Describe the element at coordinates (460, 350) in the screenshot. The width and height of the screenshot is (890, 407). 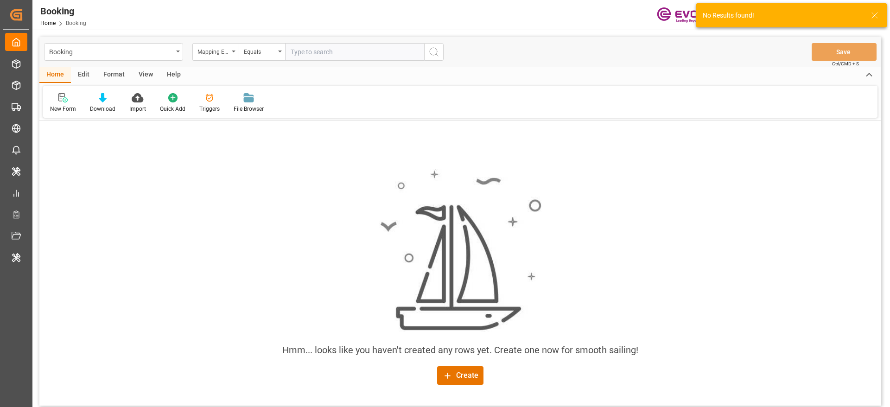
I see `div: Hmm... looks like you haven't created any rows yet. Create one now for smooth sailing!` at that location.